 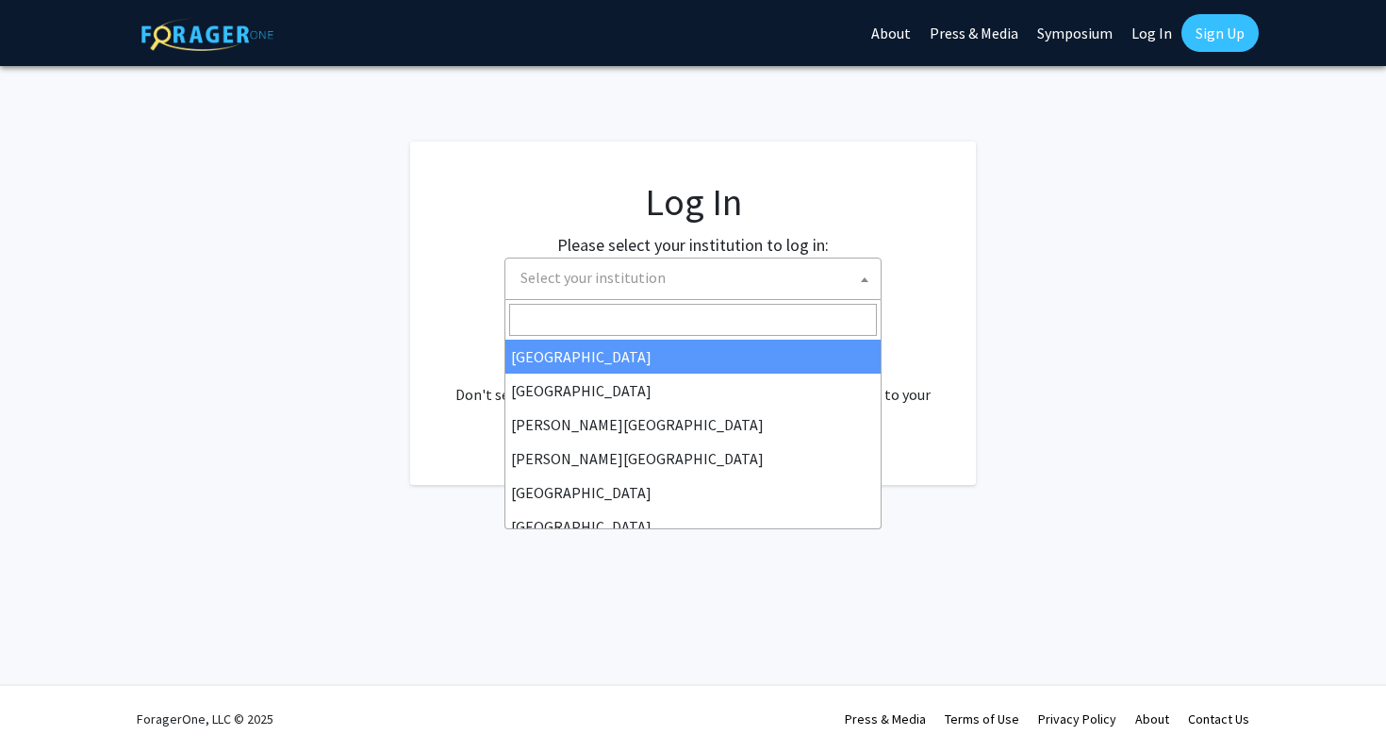 I want to click on a: About, so click(x=1152, y=719).